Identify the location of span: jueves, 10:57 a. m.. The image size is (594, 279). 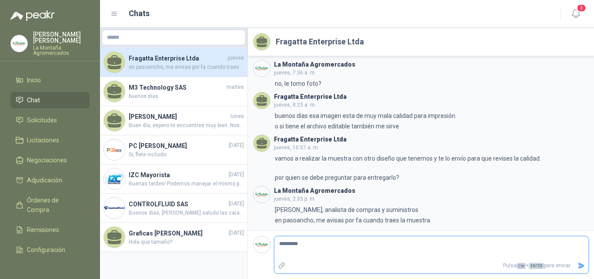
(297, 147).